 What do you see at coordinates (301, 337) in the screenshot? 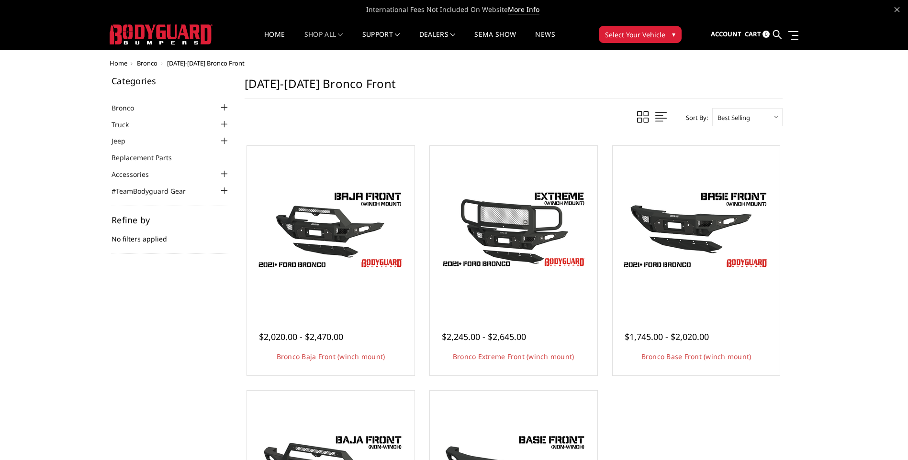
I see `span: $2,020.00 - $2,470.00` at bounding box center [301, 337].